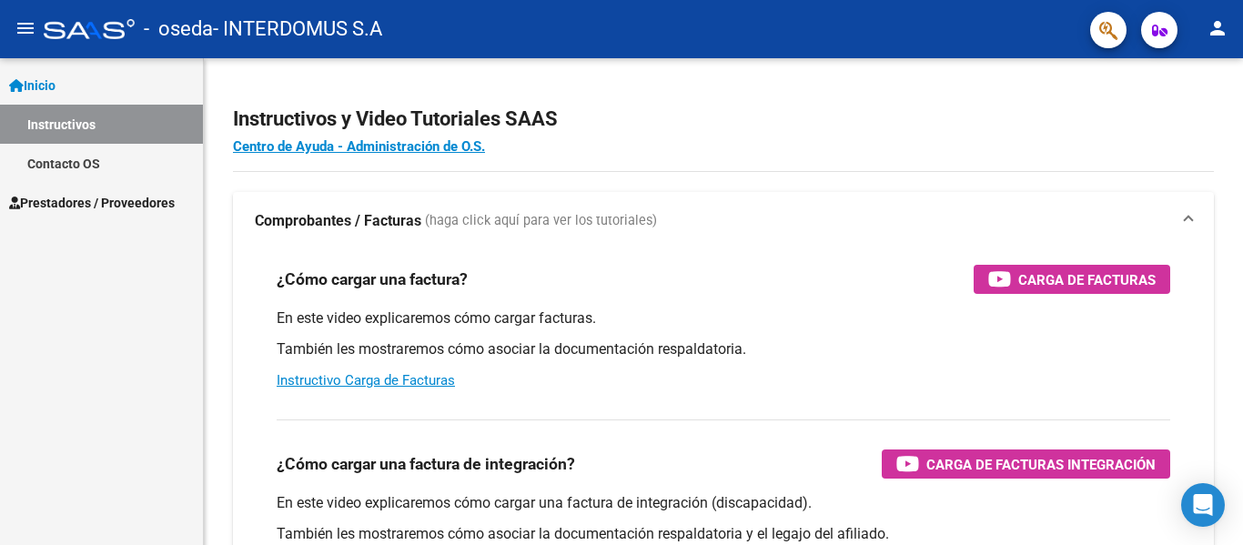 This screenshot has width=1243, height=545. What do you see at coordinates (1218, 28) in the screenshot?
I see `mat-icon: person` at bounding box center [1218, 28].